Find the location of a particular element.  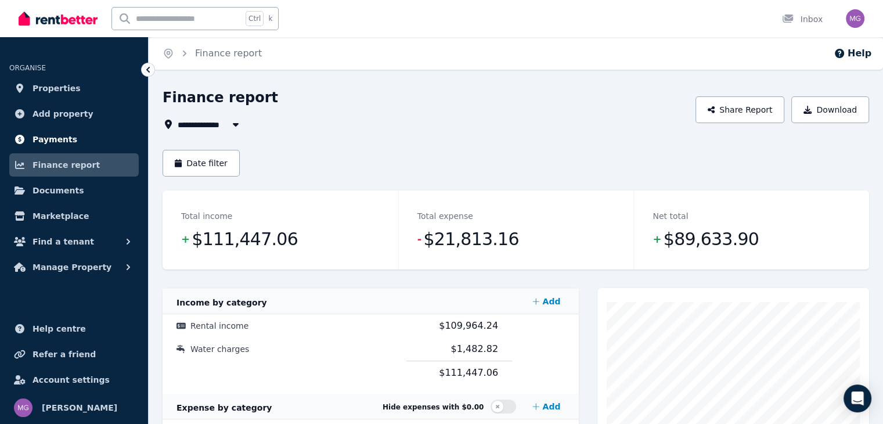

button: Date filter is located at coordinates (201, 163).